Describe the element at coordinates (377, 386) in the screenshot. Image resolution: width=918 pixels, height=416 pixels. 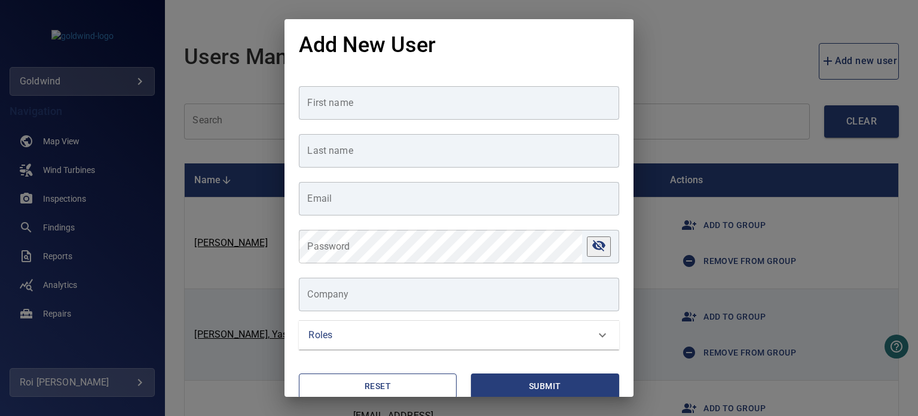
I see `span: Reset` at that location.